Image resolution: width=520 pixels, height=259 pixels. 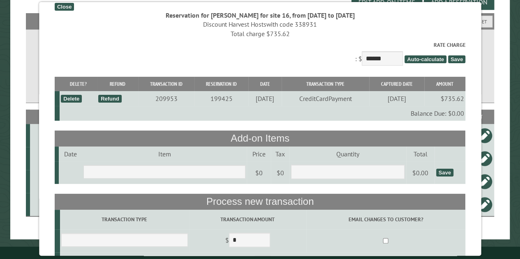 I want to click on th: Reservation ID, so click(x=221, y=84).